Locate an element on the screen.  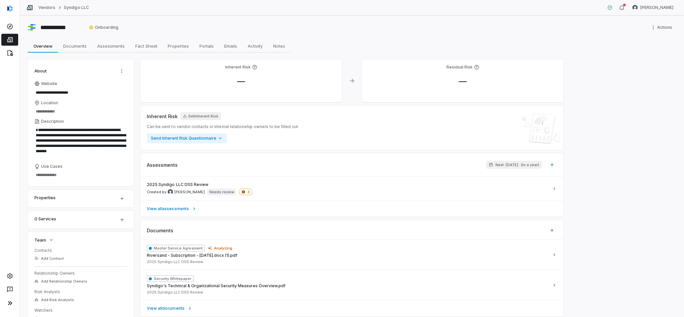
textarea: Use Cases is located at coordinates (81, 175).